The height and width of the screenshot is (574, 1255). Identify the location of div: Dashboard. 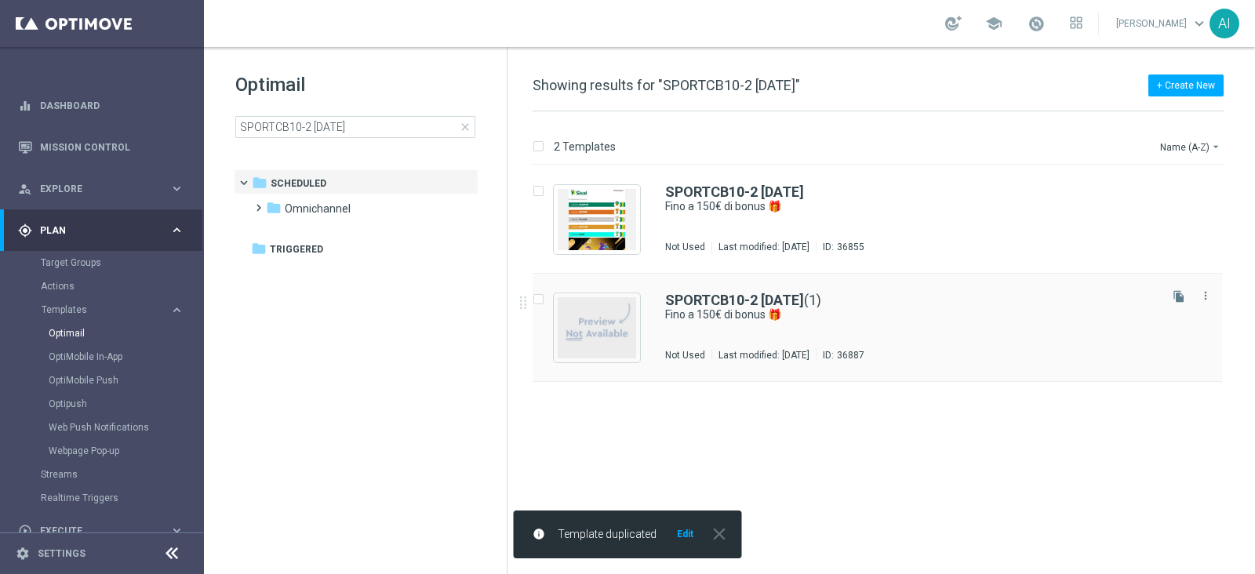
(101, 105).